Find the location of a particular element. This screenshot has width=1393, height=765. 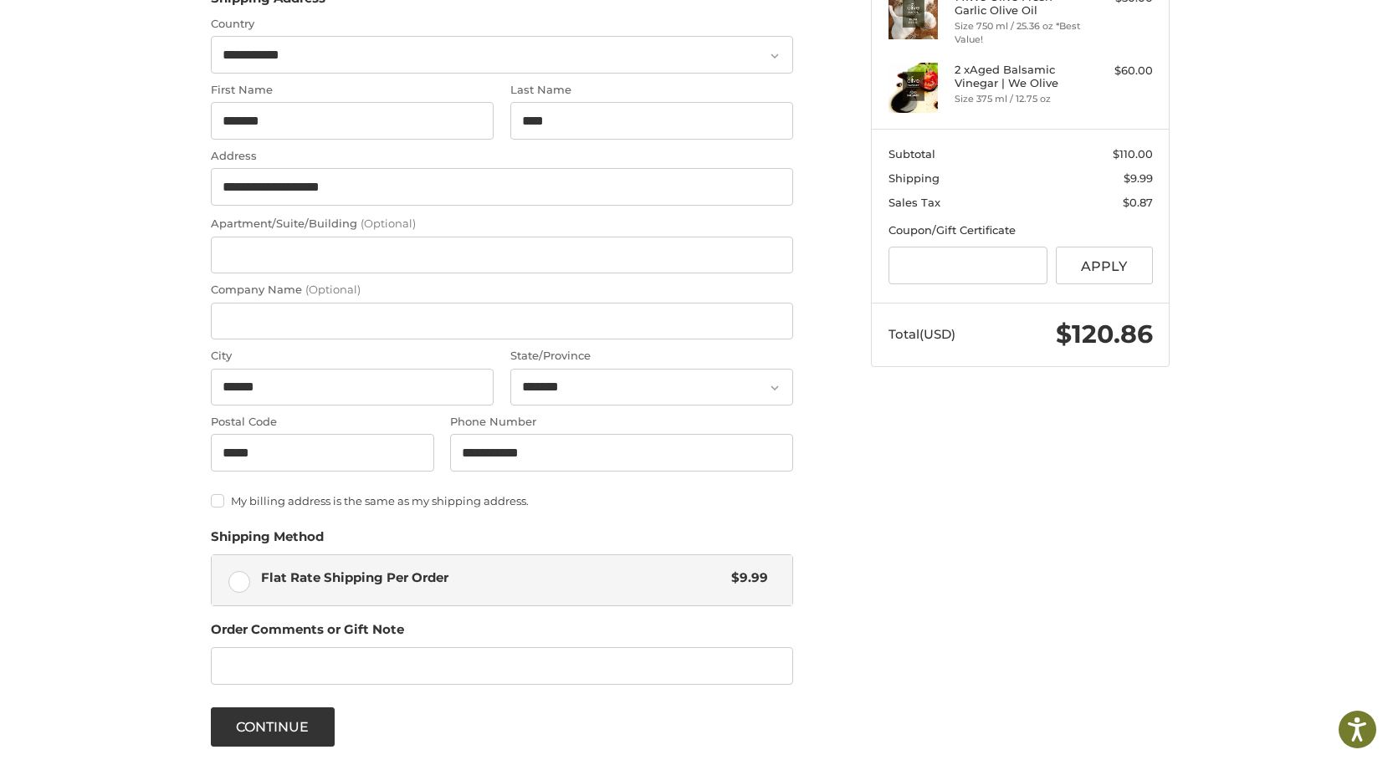

label: Country is located at coordinates (502, 24).